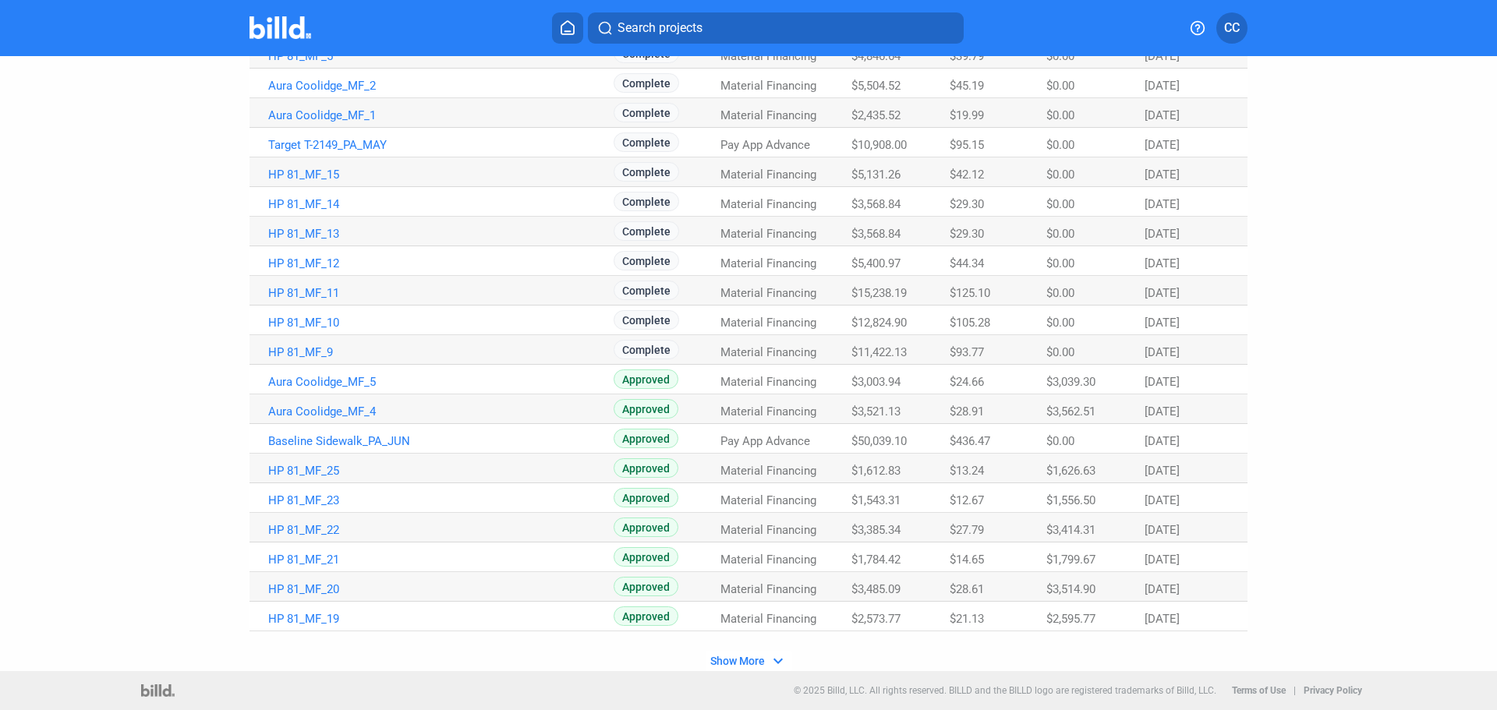 The height and width of the screenshot is (710, 1497). I want to click on span: Show More, so click(737, 661).